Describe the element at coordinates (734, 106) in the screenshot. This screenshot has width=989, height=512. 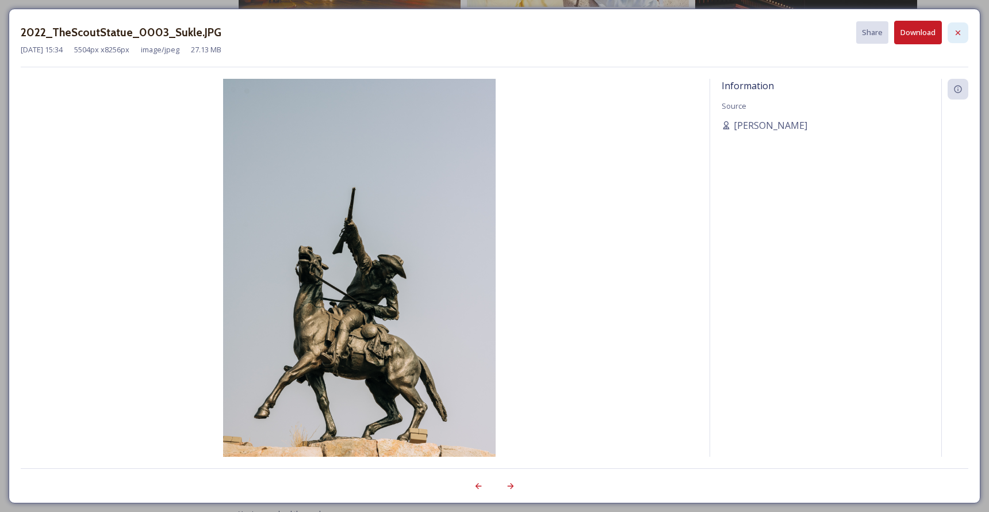
I see `span: Source` at that location.